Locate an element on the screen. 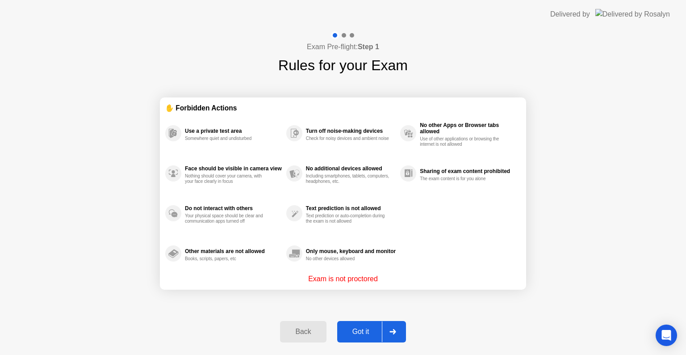  div: No other Apps or Browser tabs allowed is located at coordinates (468, 128).